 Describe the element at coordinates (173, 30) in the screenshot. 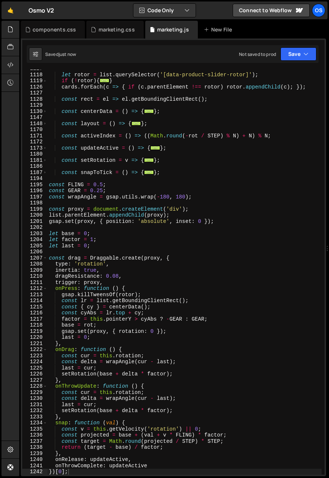

I see `div: marketing.js` at that location.